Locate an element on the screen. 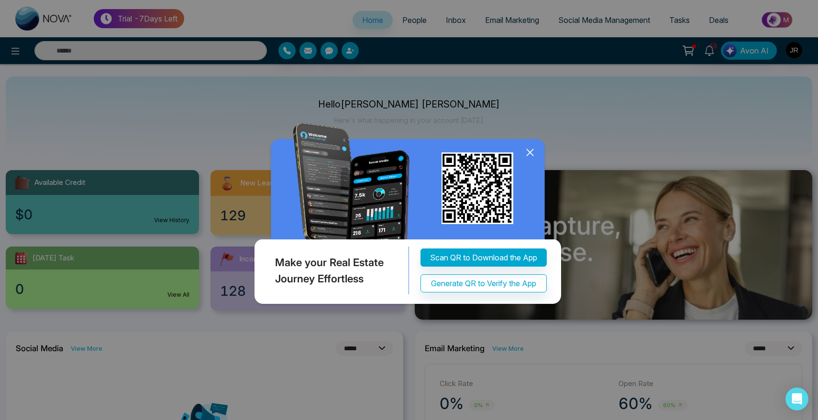 The height and width of the screenshot is (420, 818). div: Open Intercom Messenger is located at coordinates (797, 399).